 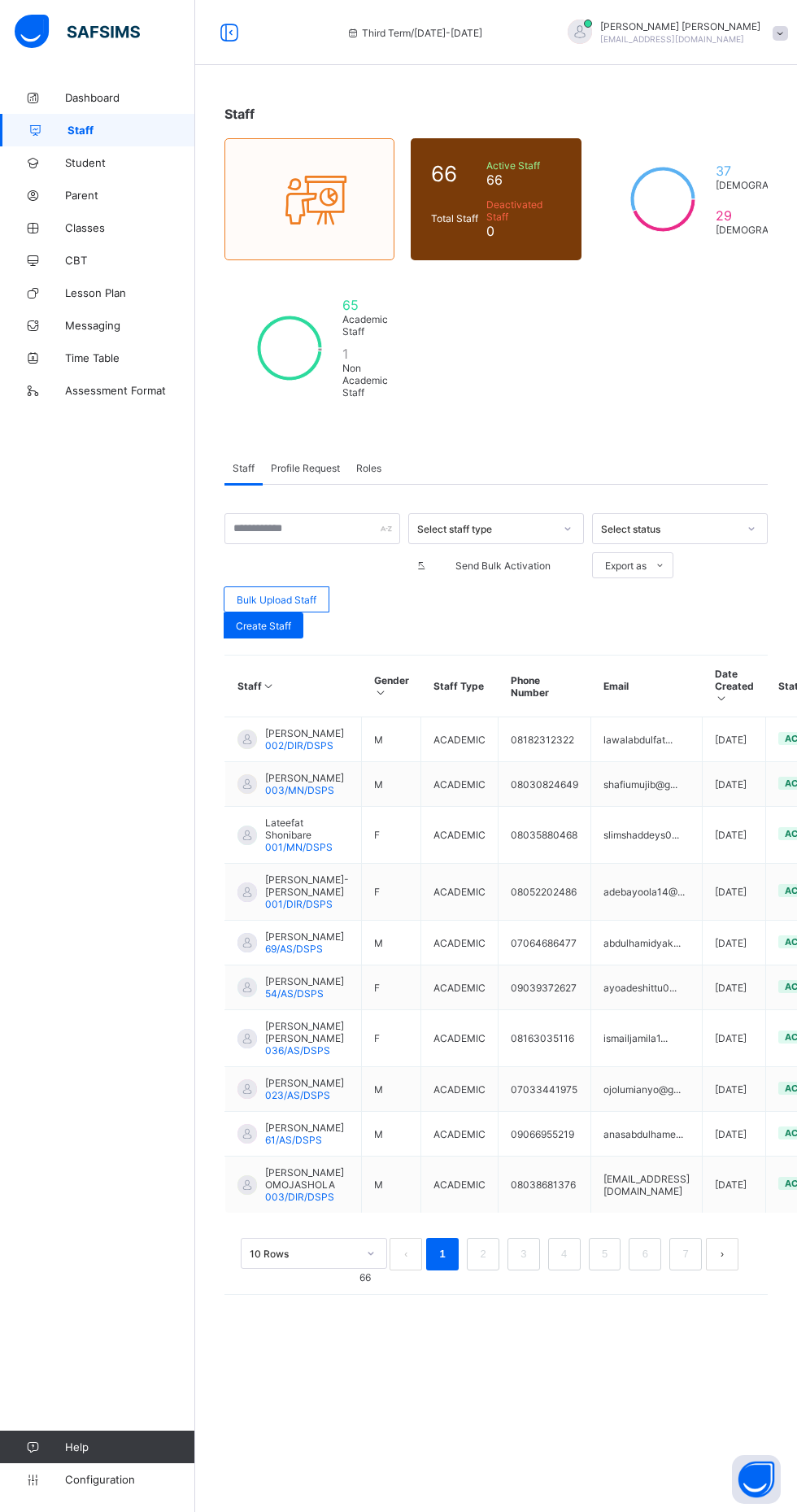 What do you see at coordinates (365, 380) in the screenshot?
I see `span: Non Academic Staff` at bounding box center [365, 380].